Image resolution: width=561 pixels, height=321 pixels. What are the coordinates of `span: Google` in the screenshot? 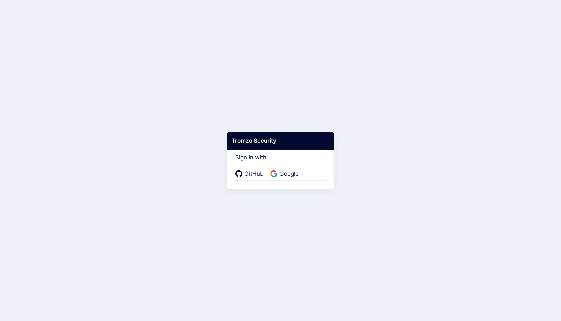 It's located at (289, 174).